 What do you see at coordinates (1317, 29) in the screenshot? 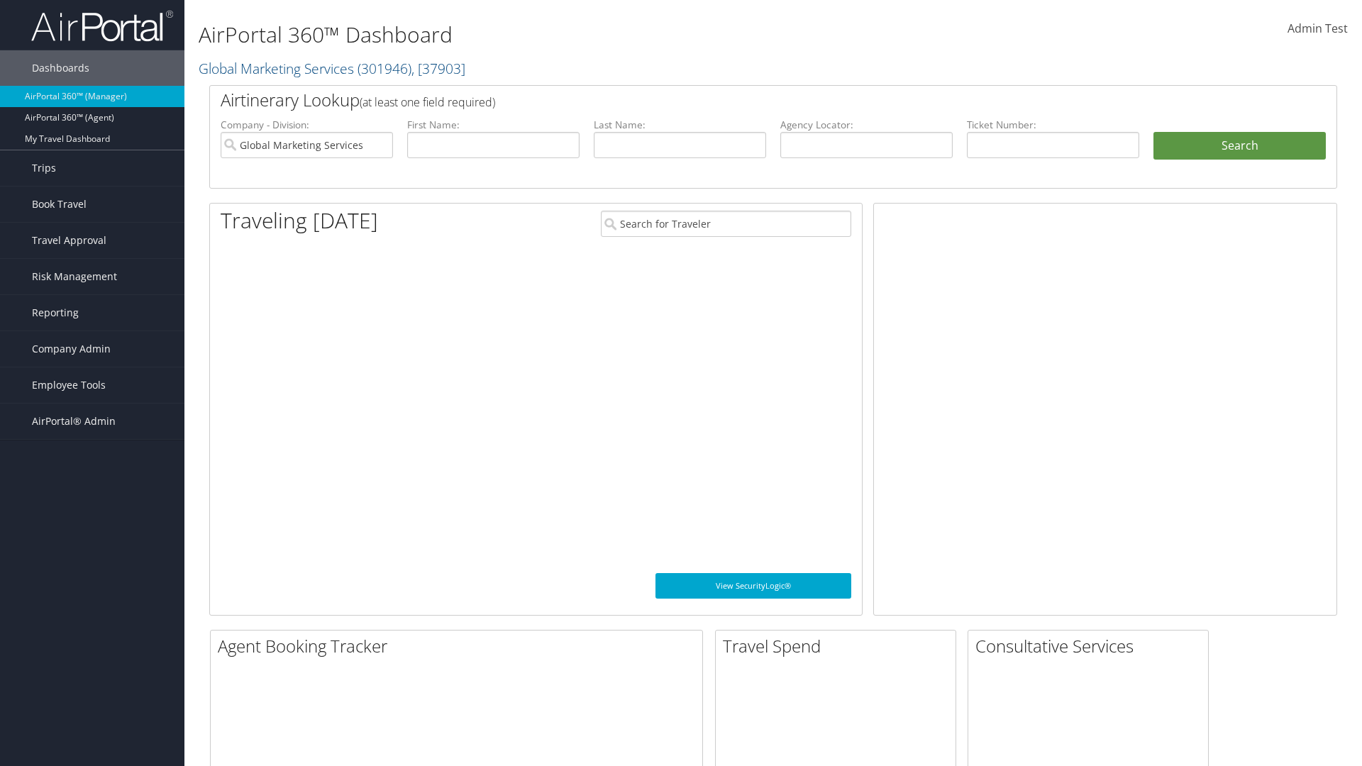
I see `a: Admin Test` at bounding box center [1317, 29].